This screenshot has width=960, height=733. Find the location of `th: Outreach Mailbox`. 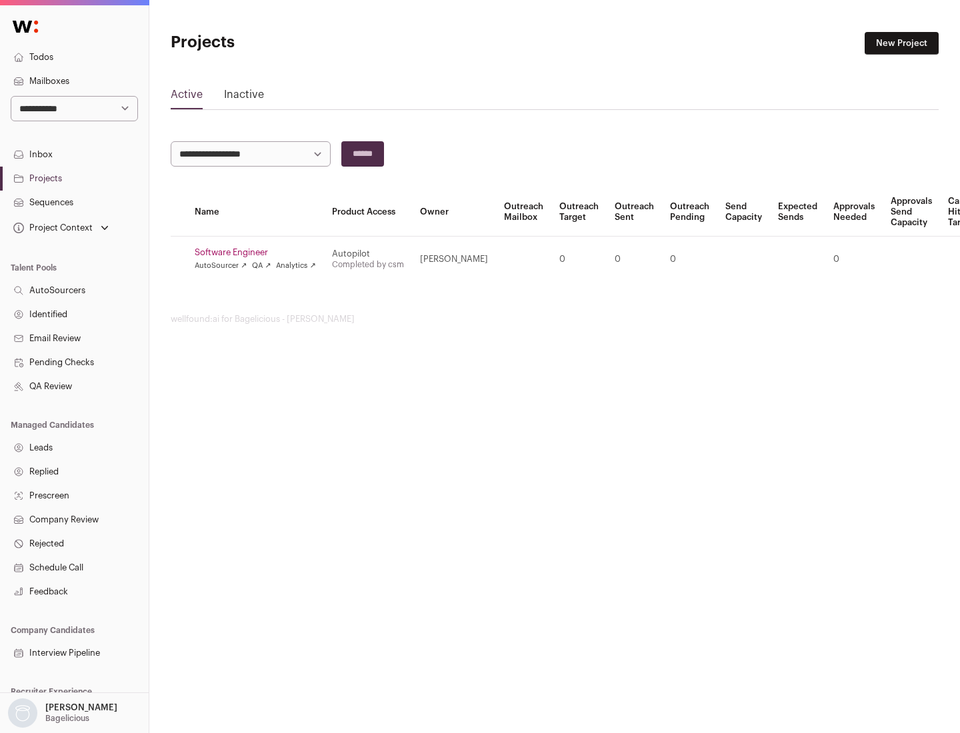

th: Outreach Mailbox is located at coordinates (523, 212).